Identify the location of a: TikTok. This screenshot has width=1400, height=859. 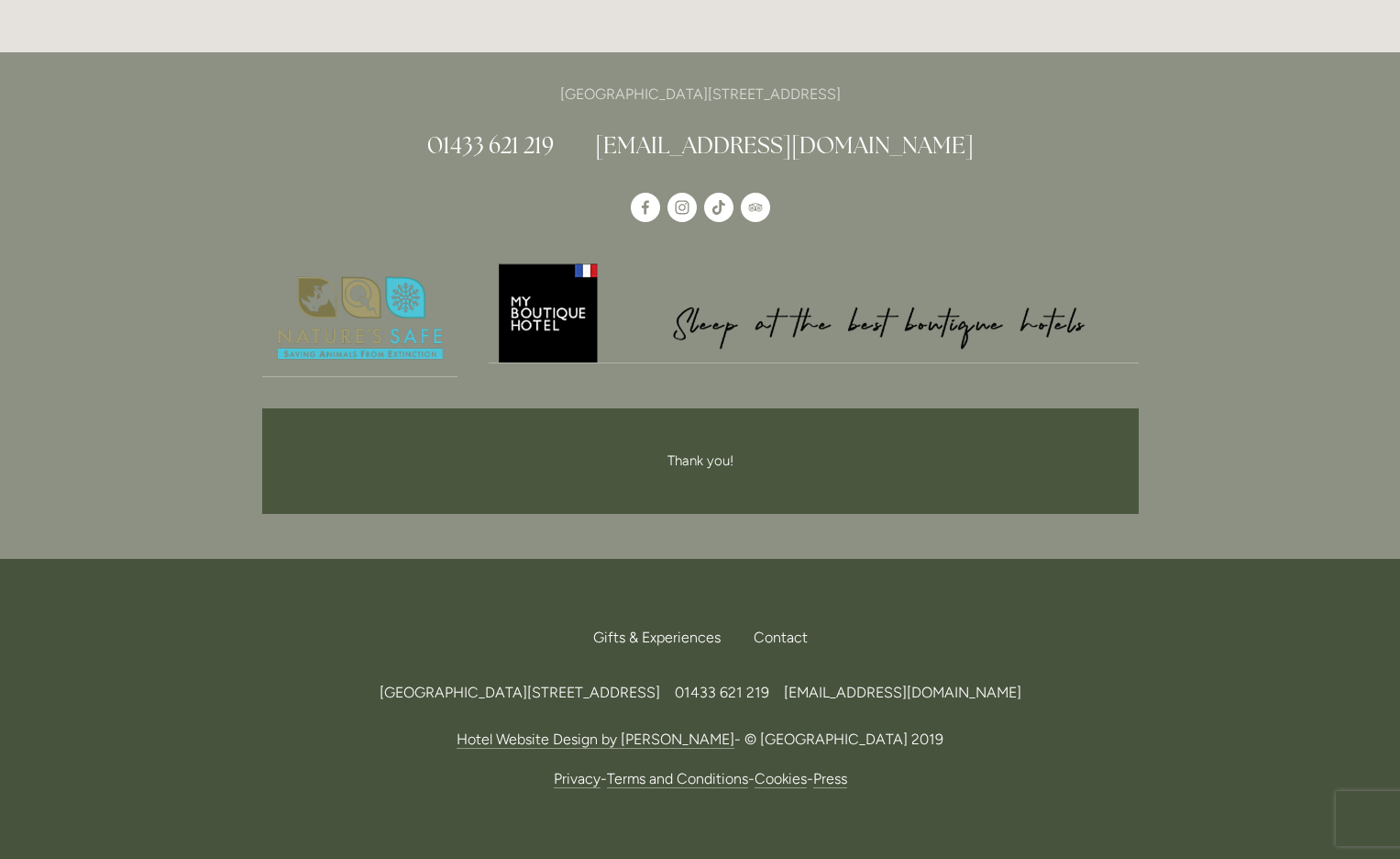
(719, 208).